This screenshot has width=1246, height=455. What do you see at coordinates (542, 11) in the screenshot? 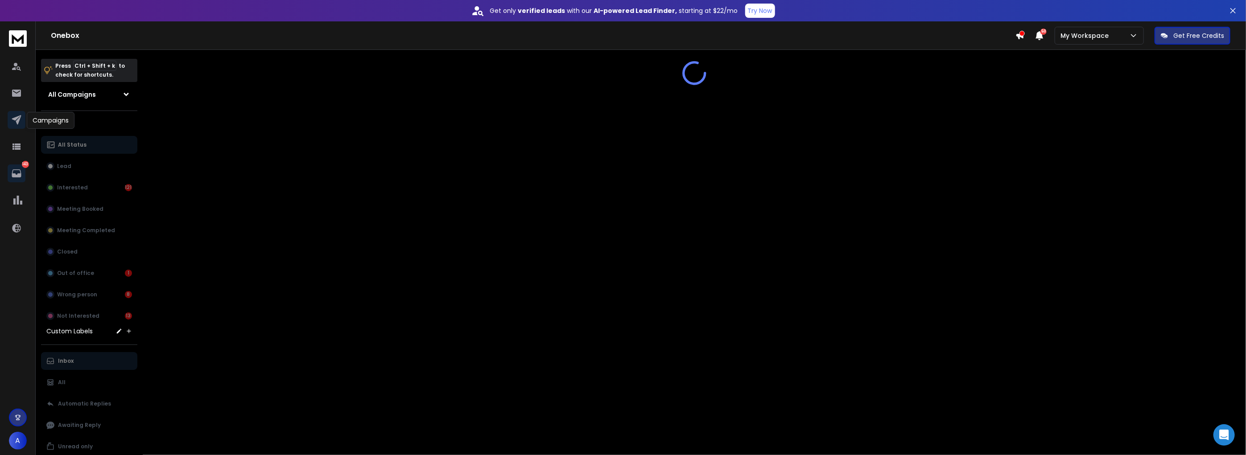
I see `strong: verified leads` at bounding box center [542, 11].